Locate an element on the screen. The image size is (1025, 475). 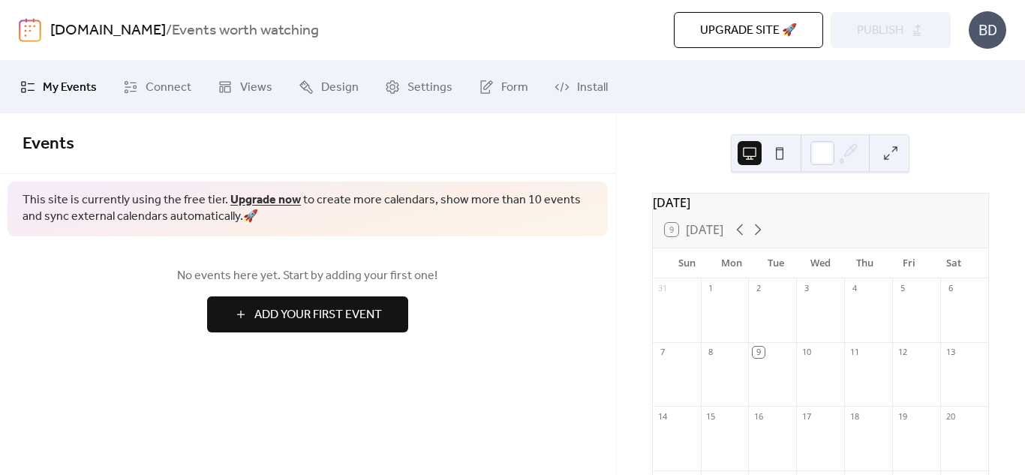
div: Thu is located at coordinates (864, 263).